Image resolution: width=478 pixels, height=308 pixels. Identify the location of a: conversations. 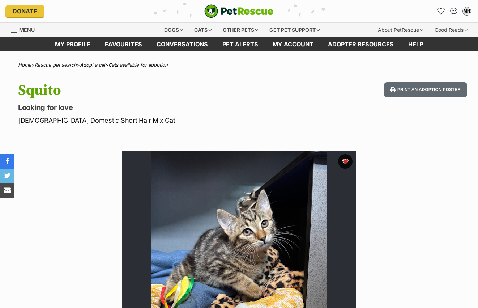
(182, 44).